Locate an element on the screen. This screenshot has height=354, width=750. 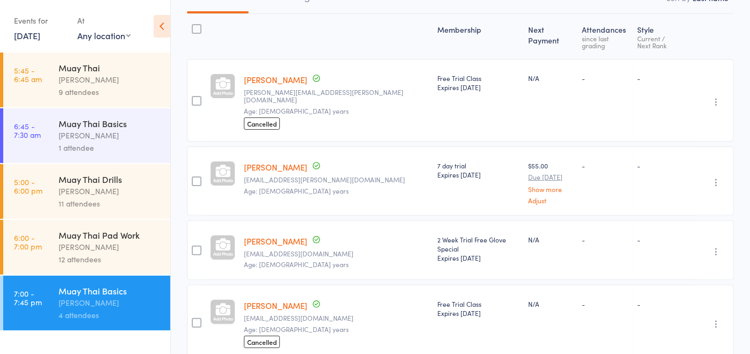
time: 5:45 - 6:45 am is located at coordinates (28, 75).